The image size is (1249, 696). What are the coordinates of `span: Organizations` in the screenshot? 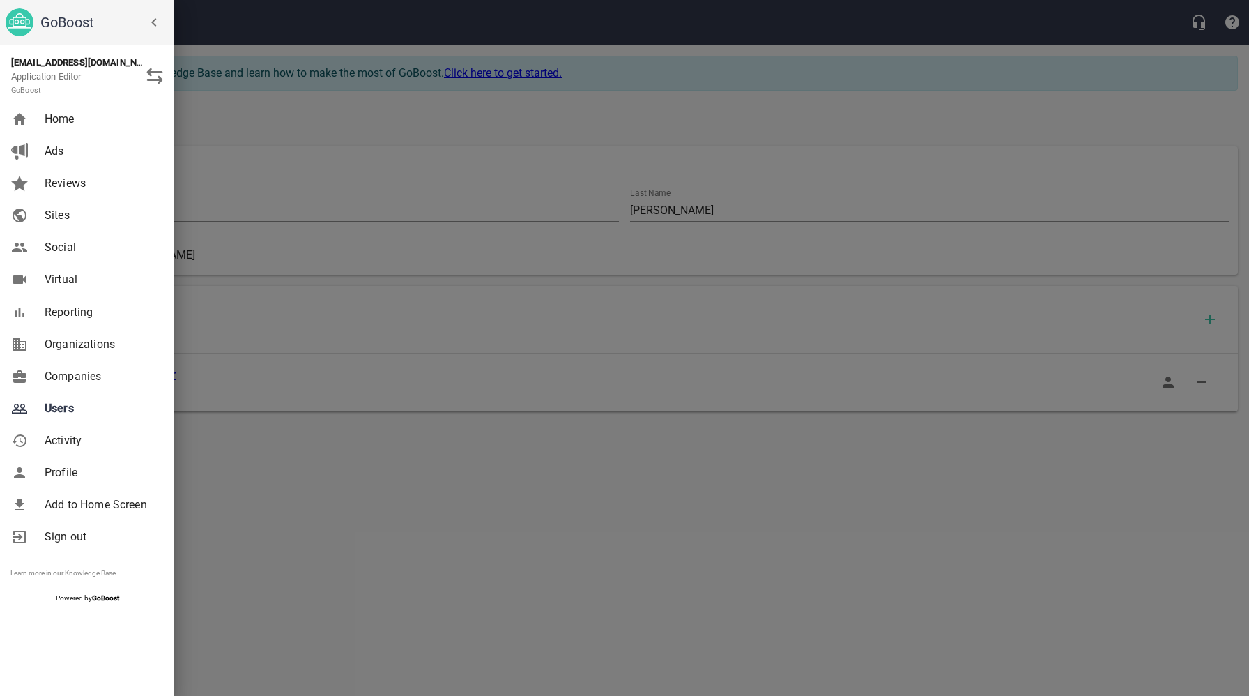 It's located at (101, 344).